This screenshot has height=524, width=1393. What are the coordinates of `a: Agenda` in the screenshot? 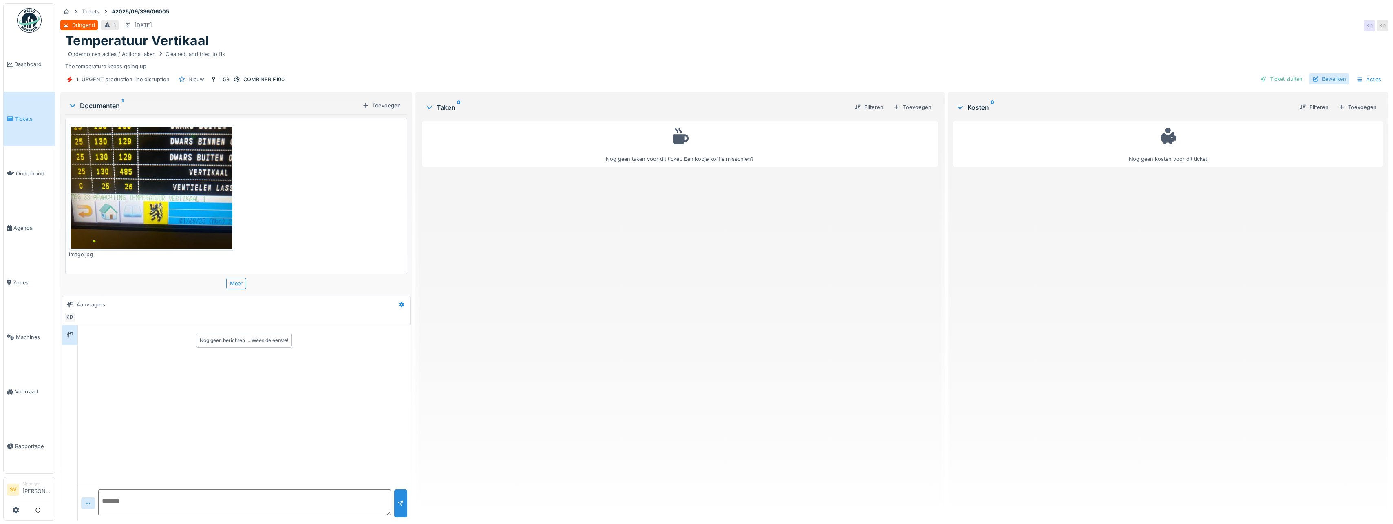 It's located at (29, 228).